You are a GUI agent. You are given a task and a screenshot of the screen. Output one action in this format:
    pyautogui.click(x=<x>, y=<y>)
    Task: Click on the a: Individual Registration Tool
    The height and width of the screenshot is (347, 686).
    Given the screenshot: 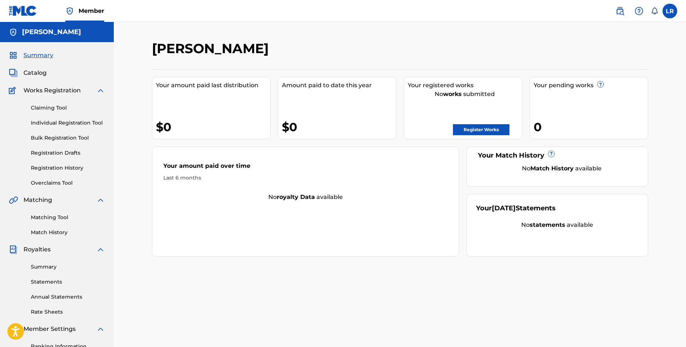 What is the action you would take?
    pyautogui.click(x=68, y=123)
    